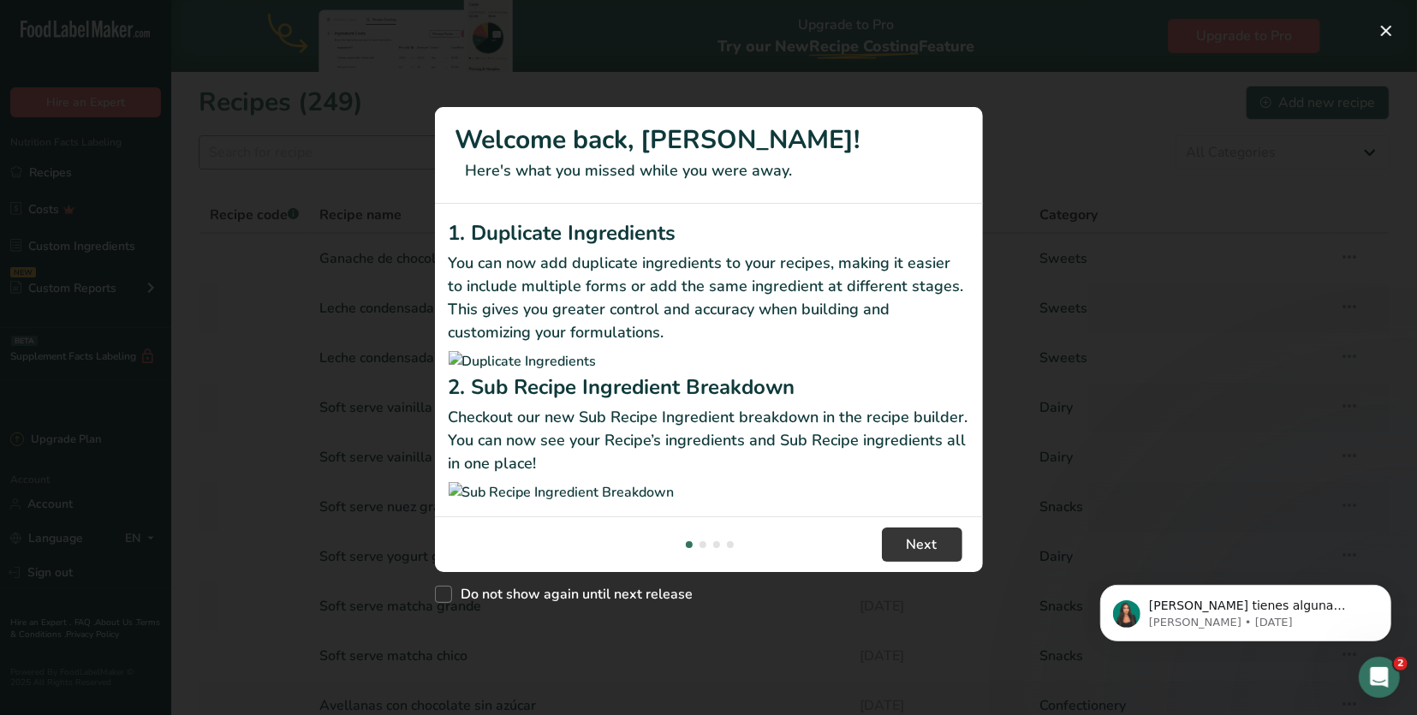  What do you see at coordinates (522, 361) in the screenshot?
I see `img: Duplicate Ingredients` at bounding box center [522, 361].